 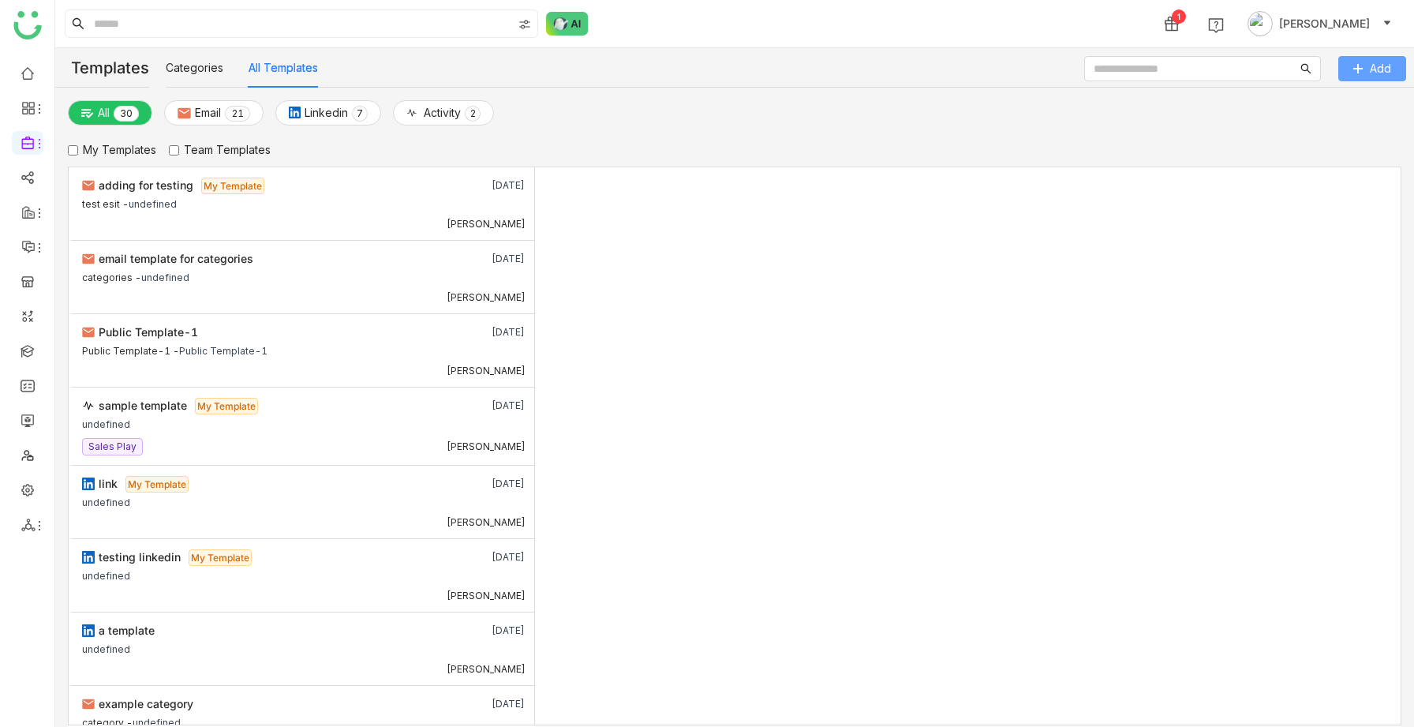 What do you see at coordinates (123, 114) in the screenshot?
I see `p: 3` at bounding box center [123, 114].